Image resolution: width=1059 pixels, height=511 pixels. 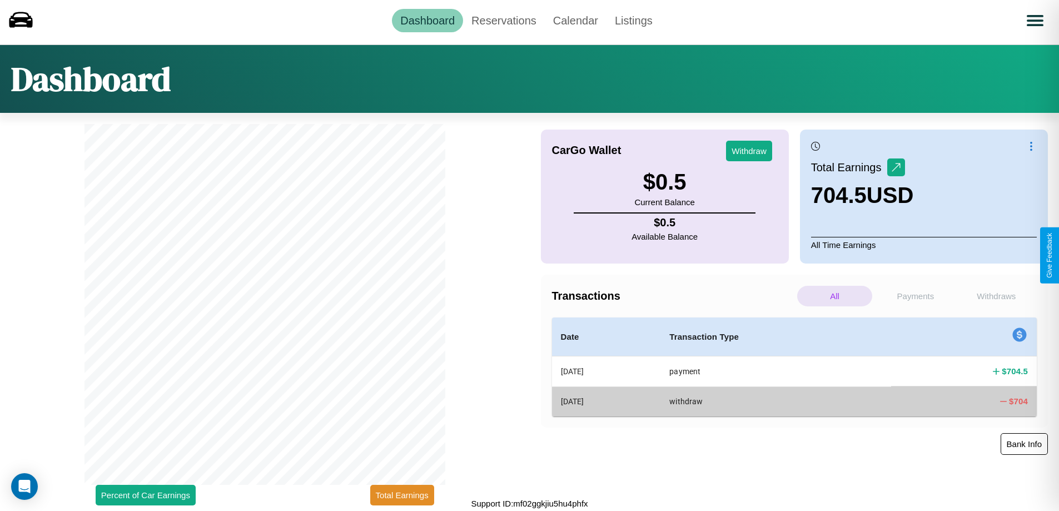 I want to click on p: Withdraws, so click(x=996, y=296).